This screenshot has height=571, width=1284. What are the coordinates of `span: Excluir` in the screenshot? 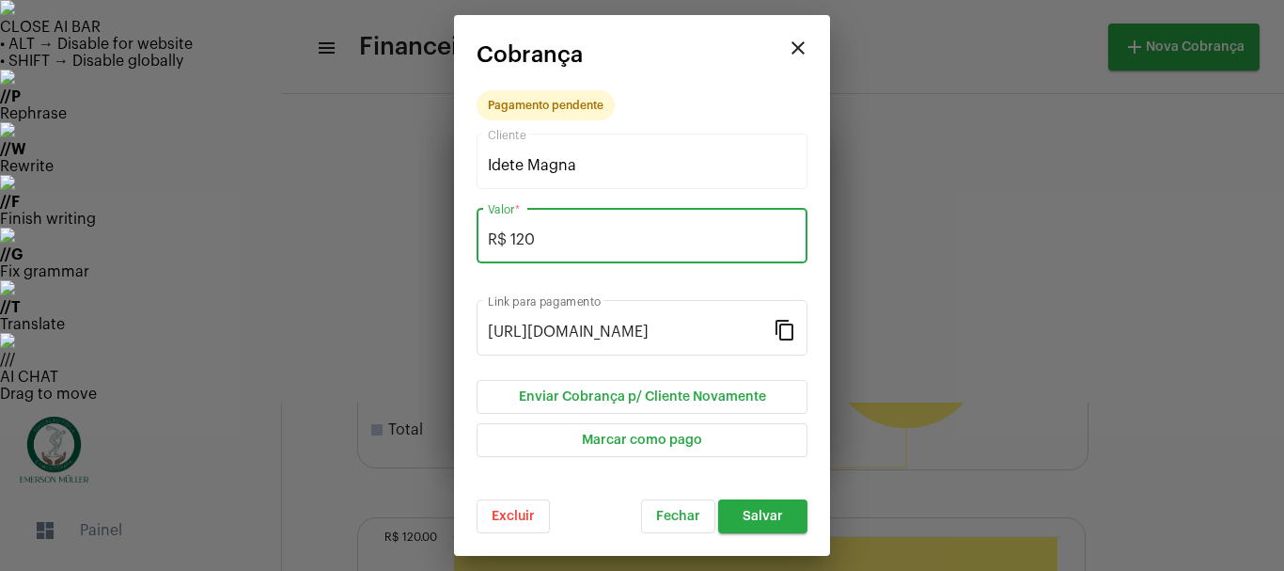 It's located at (513, 516).